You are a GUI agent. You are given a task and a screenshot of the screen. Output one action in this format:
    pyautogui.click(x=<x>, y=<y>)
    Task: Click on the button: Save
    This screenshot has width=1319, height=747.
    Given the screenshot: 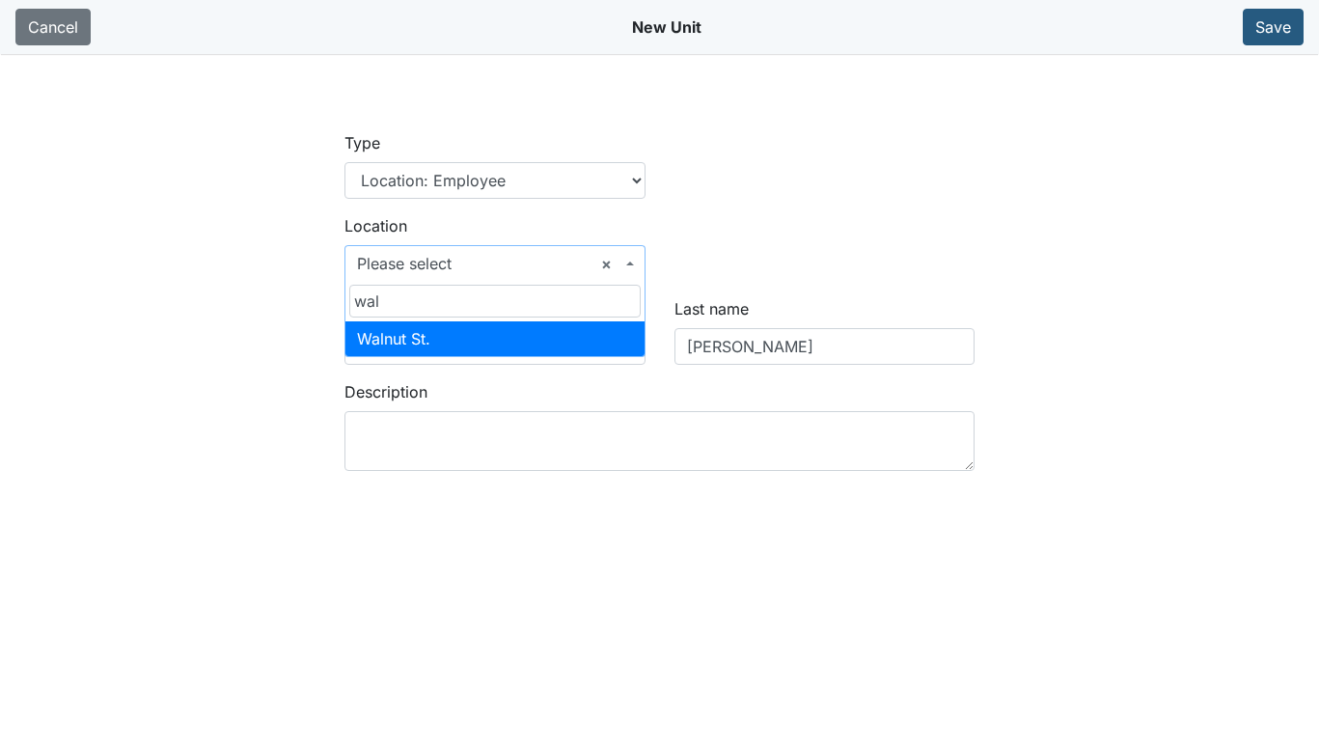 What is the action you would take?
    pyautogui.click(x=1273, y=27)
    